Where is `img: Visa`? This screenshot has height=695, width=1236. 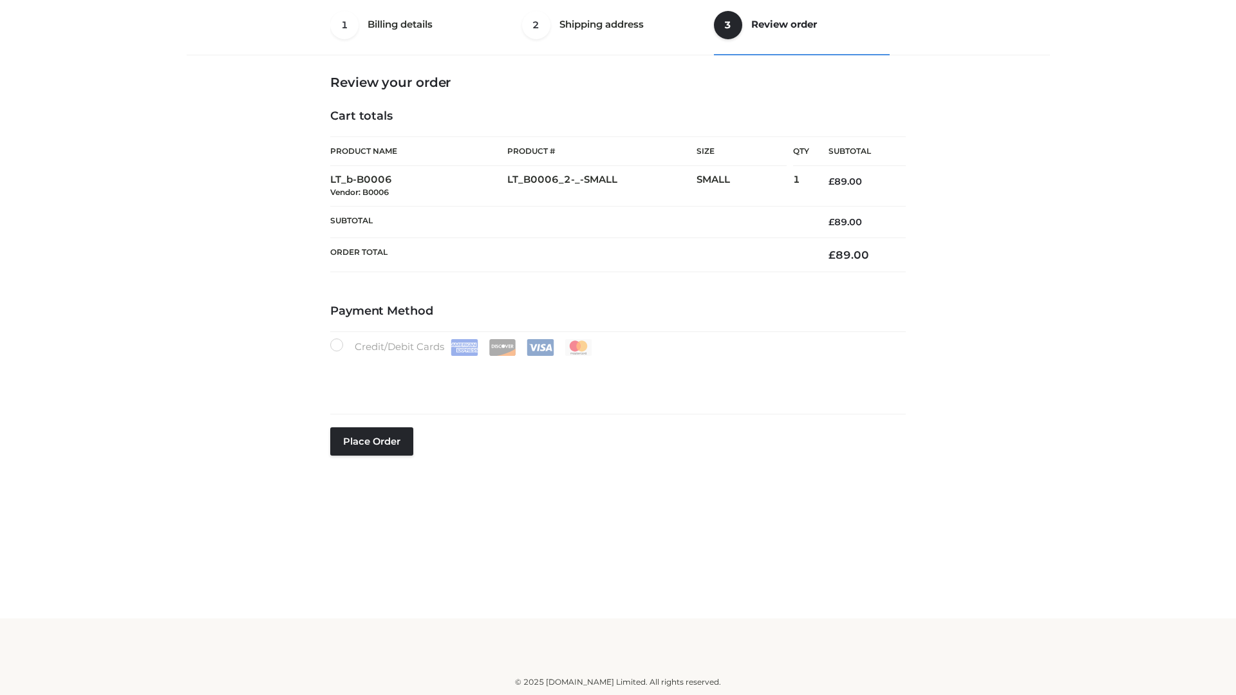 img: Visa is located at coordinates (540, 347).